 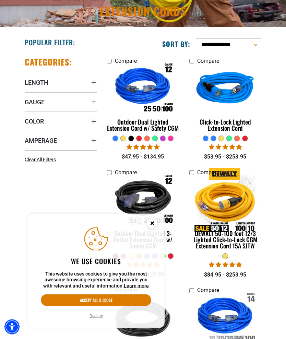 I want to click on a: Clear All Filters, so click(x=42, y=160).